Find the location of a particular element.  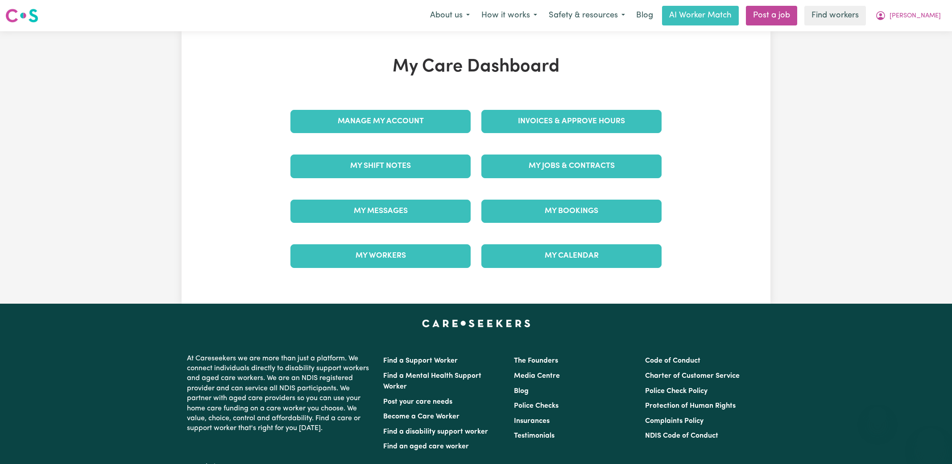

a: Insurances is located at coordinates (532, 421).